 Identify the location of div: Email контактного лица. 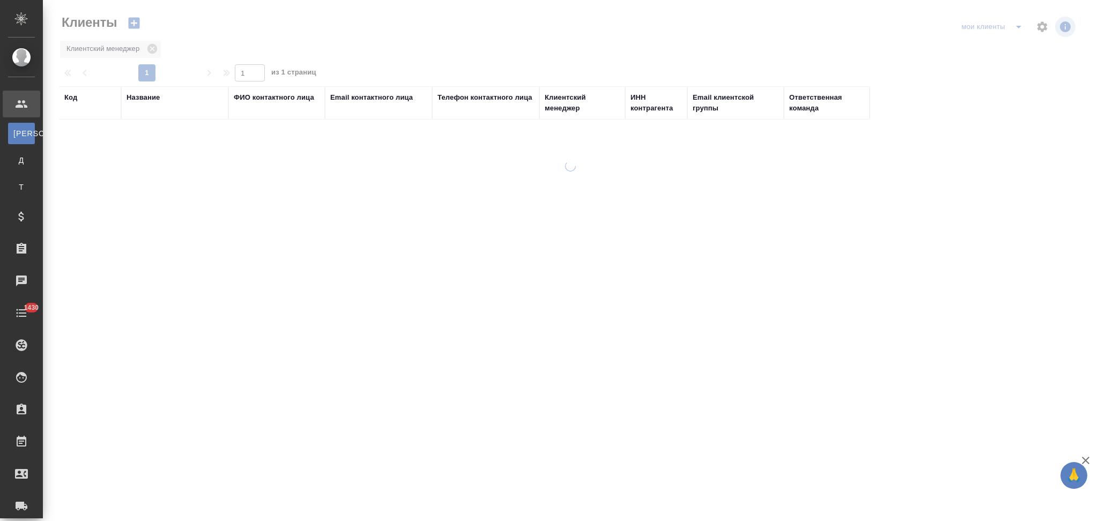
(372, 98).